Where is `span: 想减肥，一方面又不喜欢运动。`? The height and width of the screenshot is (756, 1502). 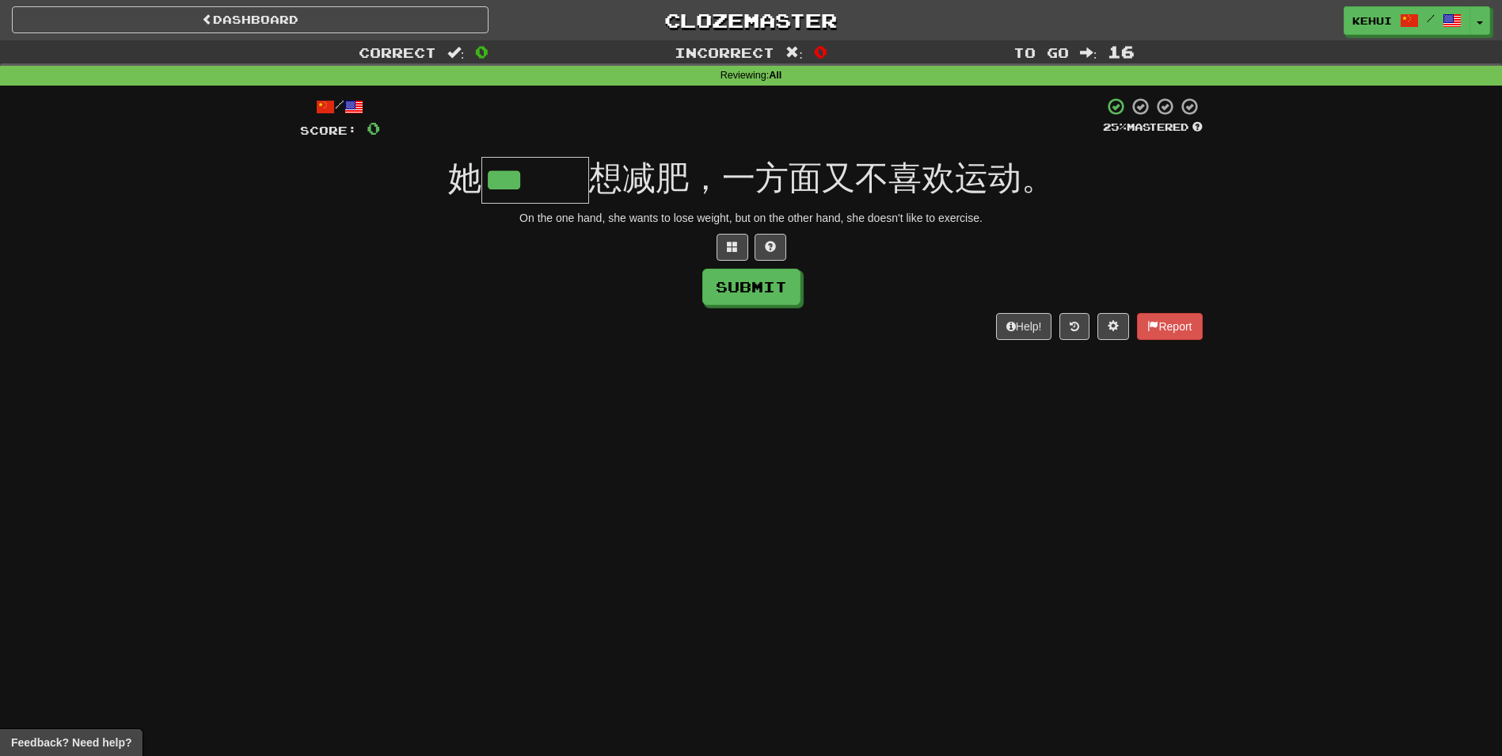
span: 想减肥，一方面又不喜欢运动。 is located at coordinates (822, 177).